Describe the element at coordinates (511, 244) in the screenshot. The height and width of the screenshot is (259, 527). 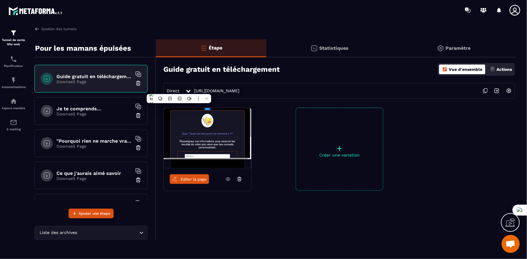
I see `a: Ouvrir le chat` at that location.